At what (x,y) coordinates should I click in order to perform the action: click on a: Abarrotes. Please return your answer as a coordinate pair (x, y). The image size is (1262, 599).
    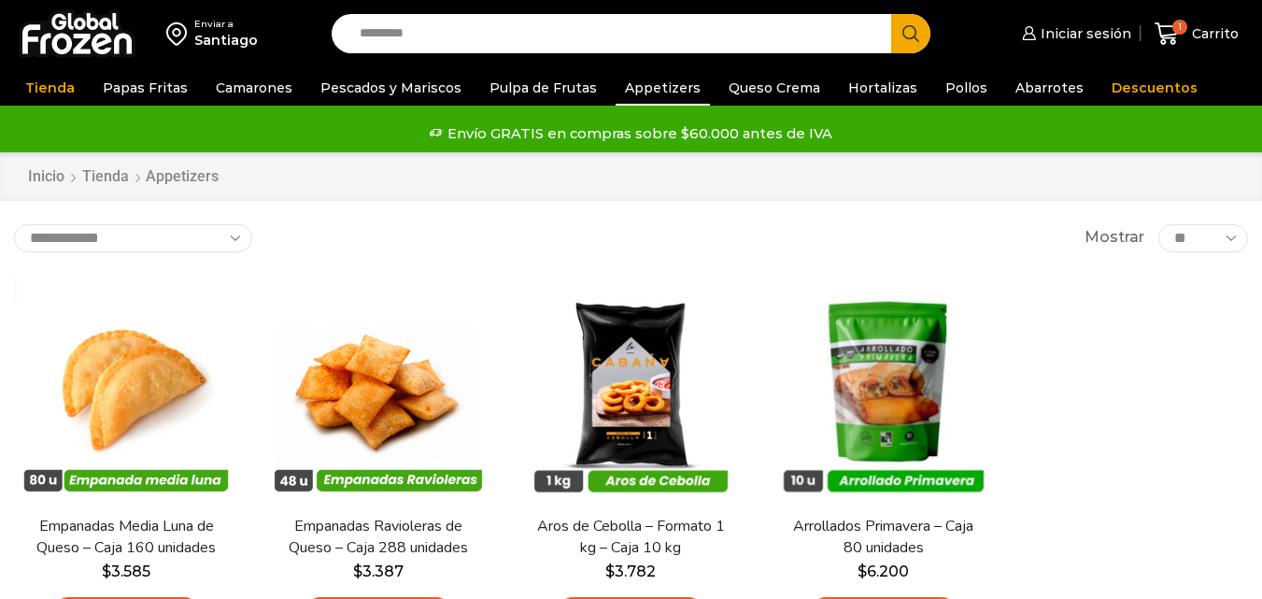
    Looking at the image, I should click on (1049, 88).